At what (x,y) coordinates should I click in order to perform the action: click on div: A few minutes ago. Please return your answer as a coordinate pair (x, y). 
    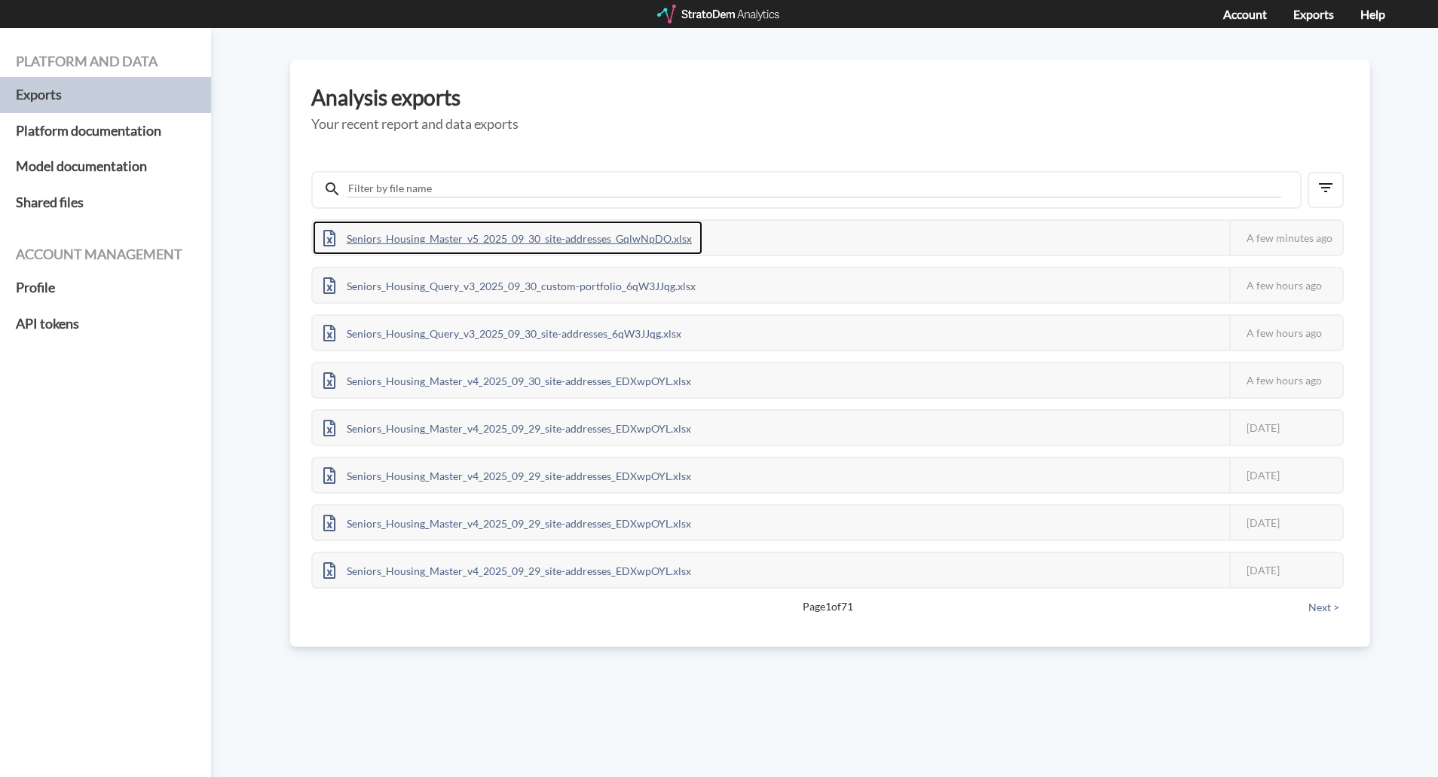
    Looking at the image, I should click on (1286, 237).